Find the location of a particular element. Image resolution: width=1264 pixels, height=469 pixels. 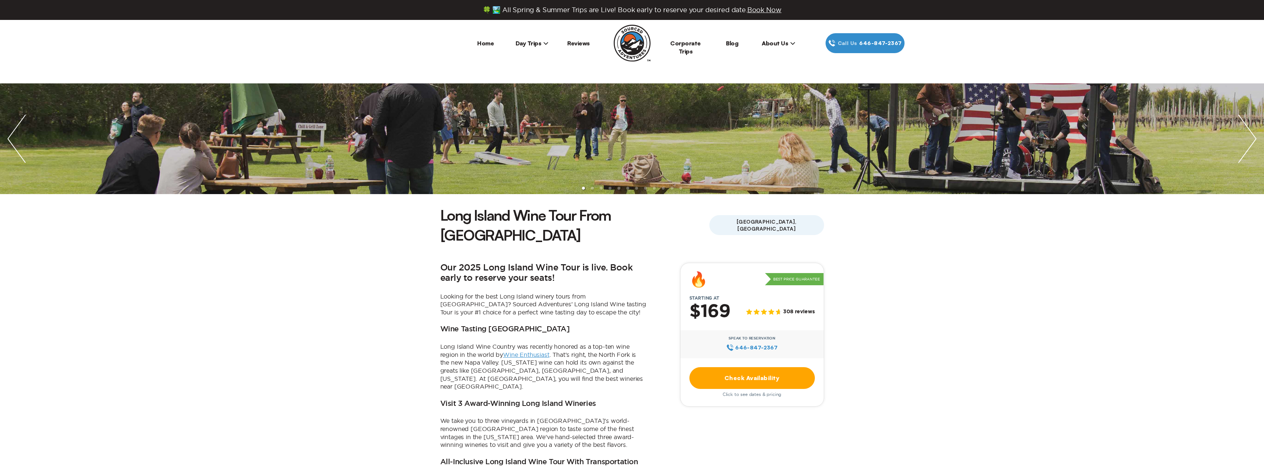

span: Book Now is located at coordinates (764, 10).